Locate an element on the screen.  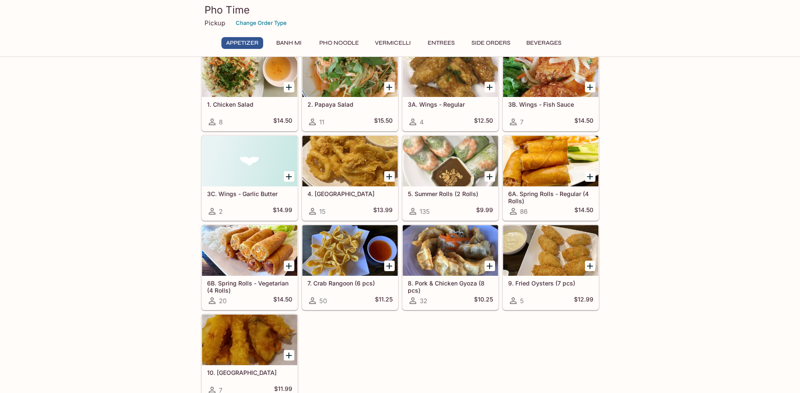
span: 4 is located at coordinates (422, 122).